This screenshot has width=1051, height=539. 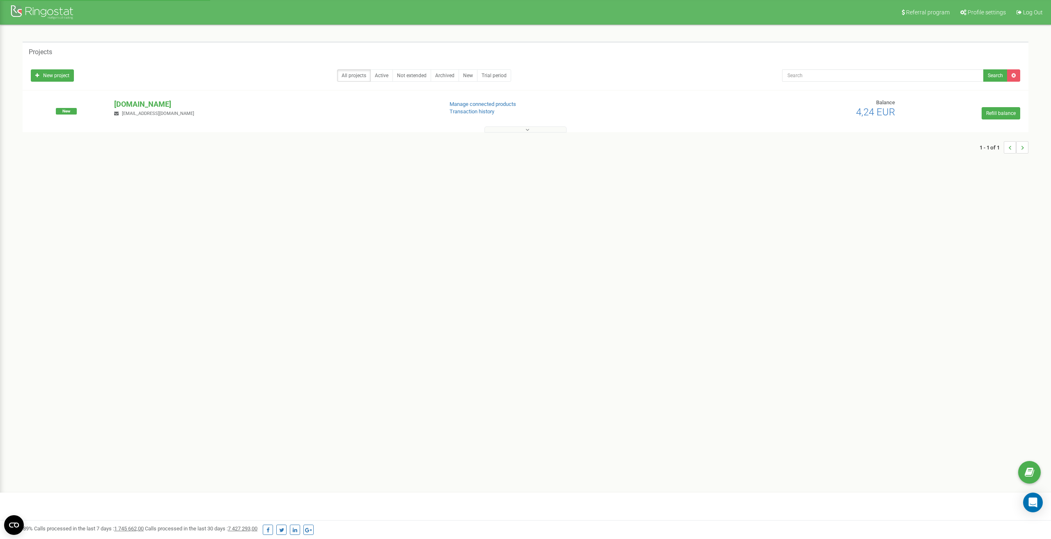 I want to click on span: New, so click(x=66, y=111).